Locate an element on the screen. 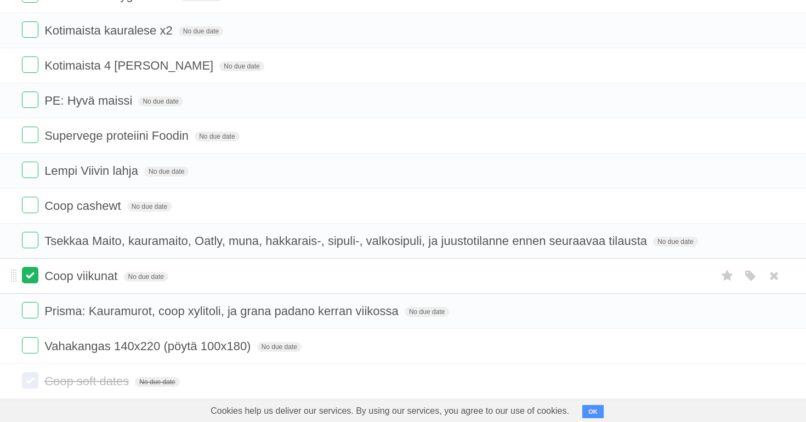  span: Prisma: Kauramurot, coop xylitoli, ja grana padano kerran viikossa is located at coordinates (223, 311).